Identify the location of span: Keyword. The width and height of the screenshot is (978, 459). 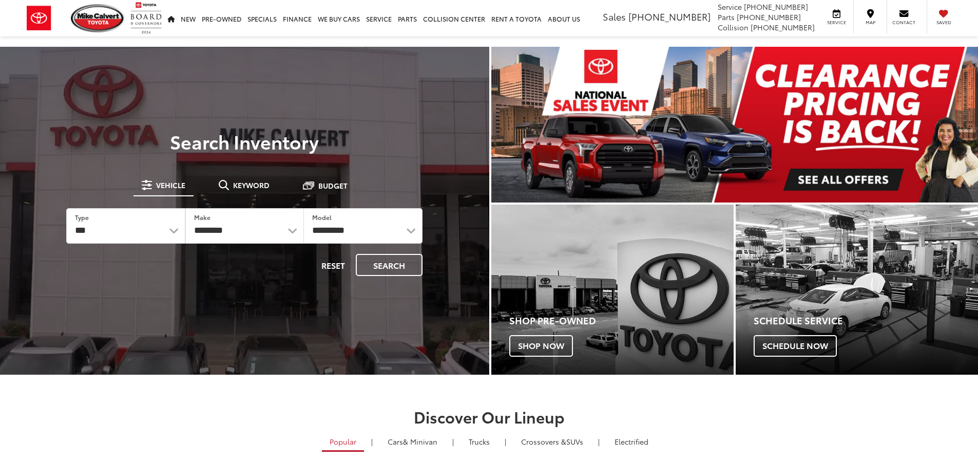
(251, 185).